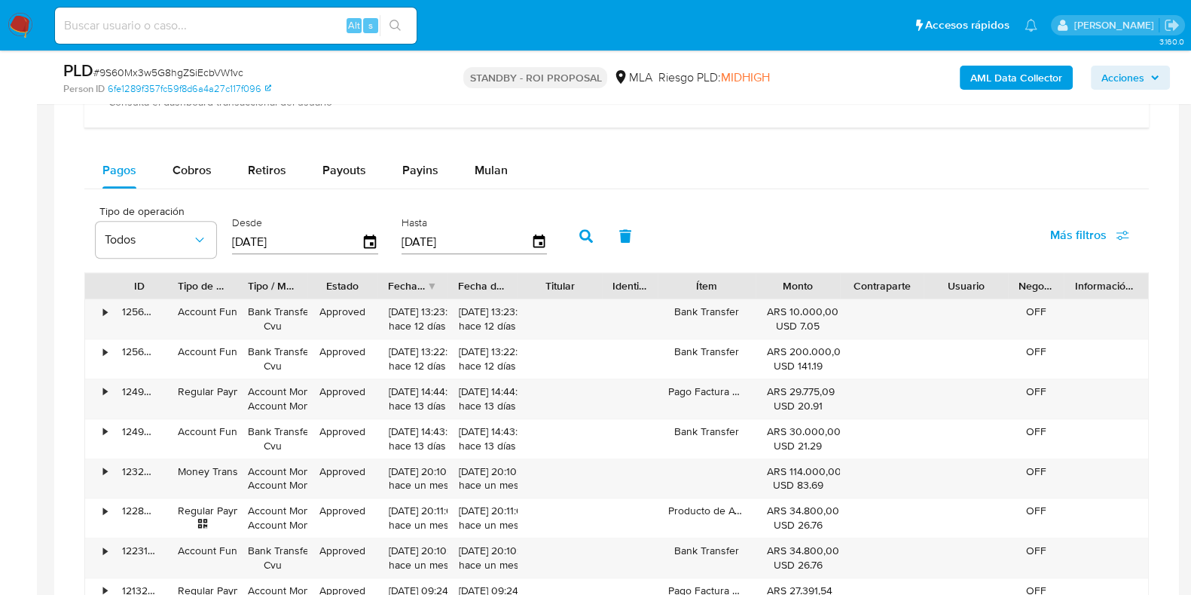  I want to click on span: 3.160.0, so click(1171, 41).